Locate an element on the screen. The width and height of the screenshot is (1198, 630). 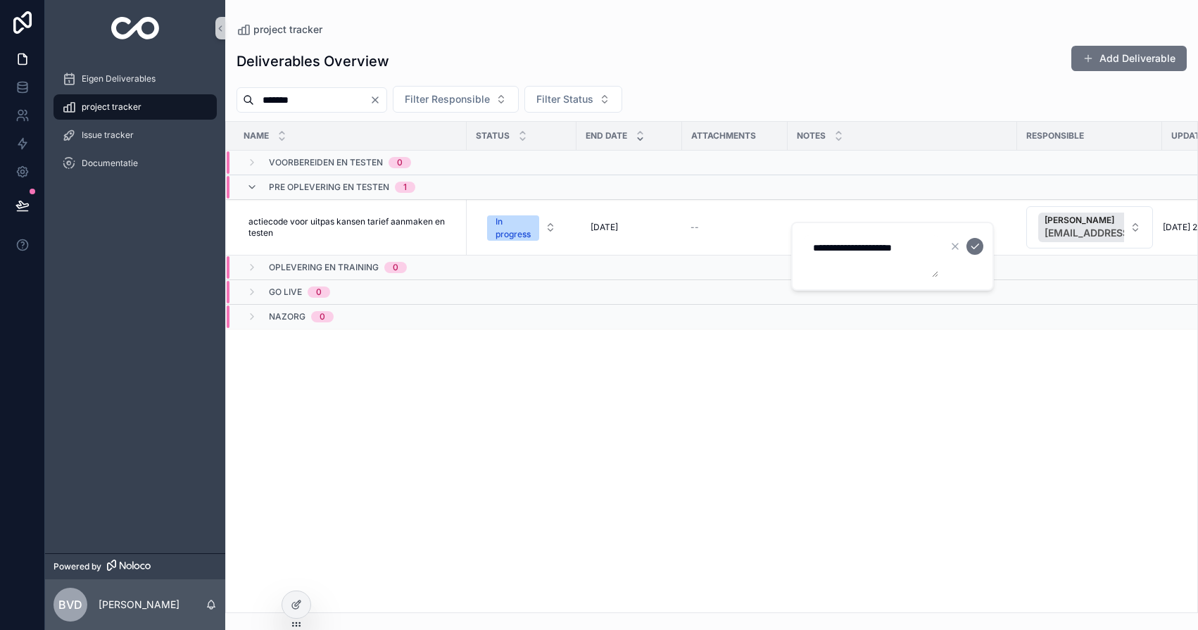
span: End Date is located at coordinates (606, 136).